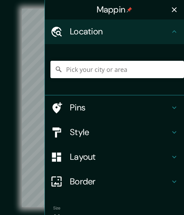 The image size is (184, 215). I want to click on div: Location, so click(114, 32).